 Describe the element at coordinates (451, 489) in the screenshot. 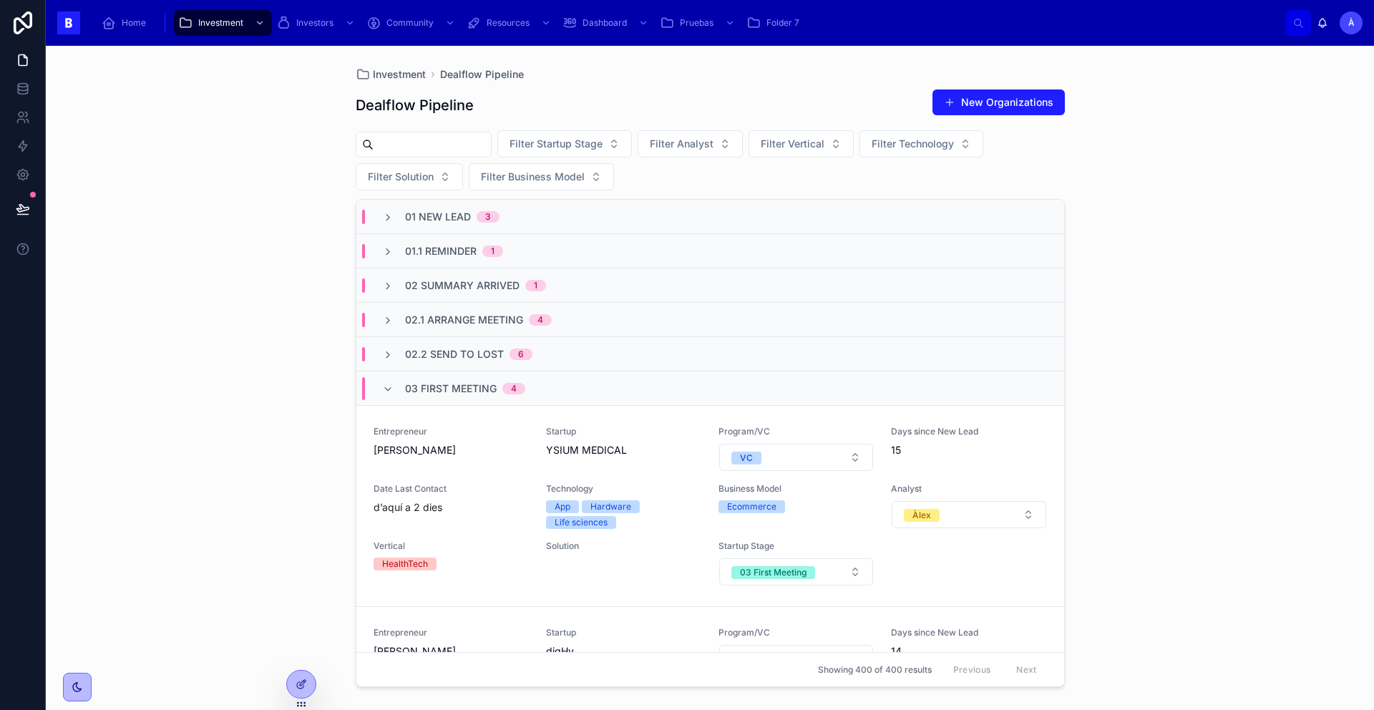

I see `span: Date Last Contact` at that location.